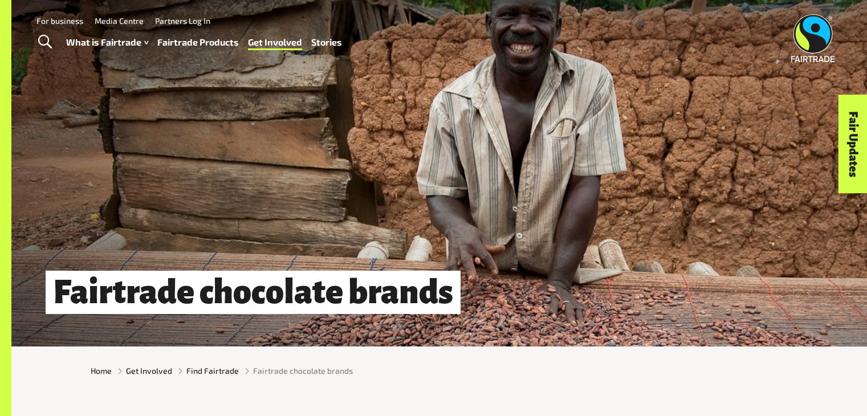 The image size is (867, 416). I want to click on a: Home, so click(101, 371).